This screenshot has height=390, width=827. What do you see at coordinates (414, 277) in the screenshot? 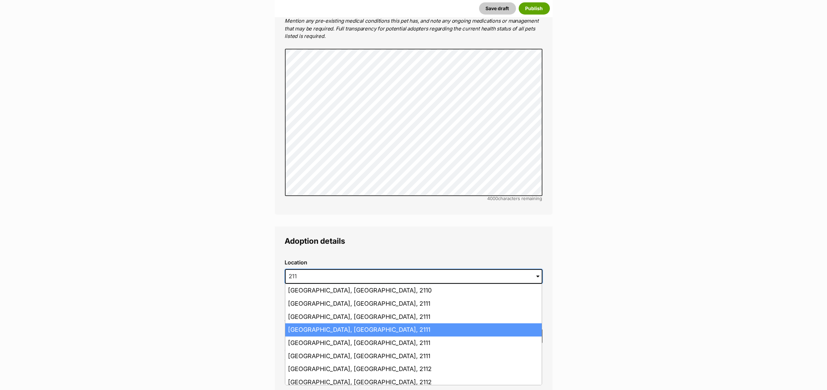
I see `input: Enter suburb or postcode` at bounding box center [414, 277].